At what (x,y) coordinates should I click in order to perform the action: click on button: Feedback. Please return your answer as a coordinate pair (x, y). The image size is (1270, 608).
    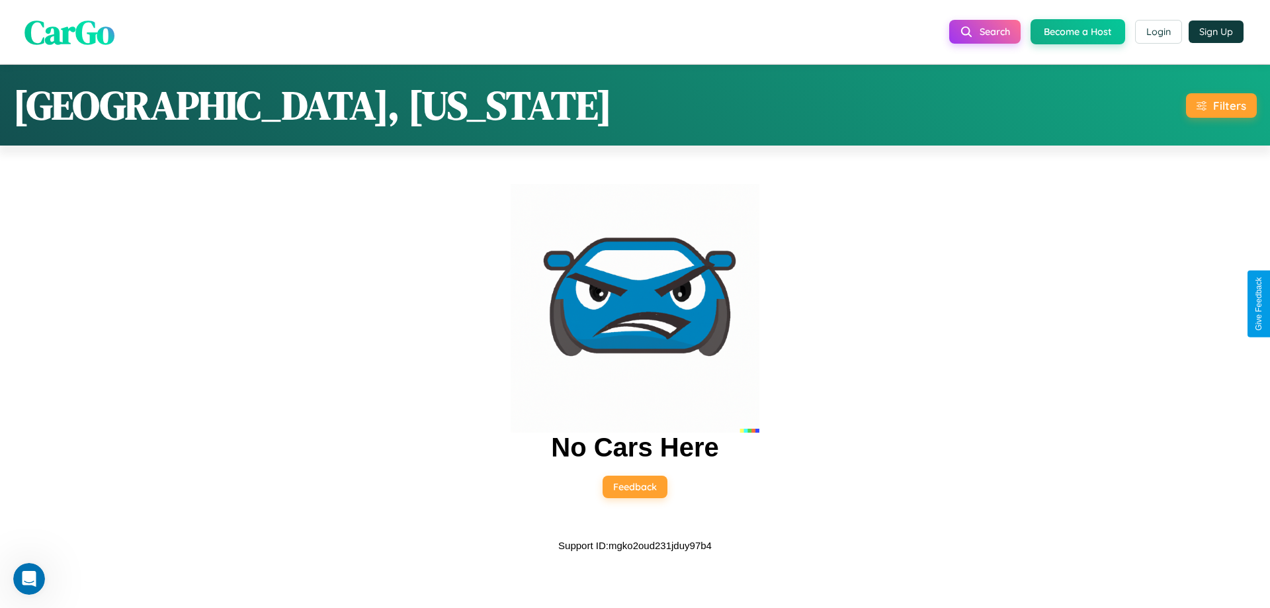
    Looking at the image, I should click on (635, 487).